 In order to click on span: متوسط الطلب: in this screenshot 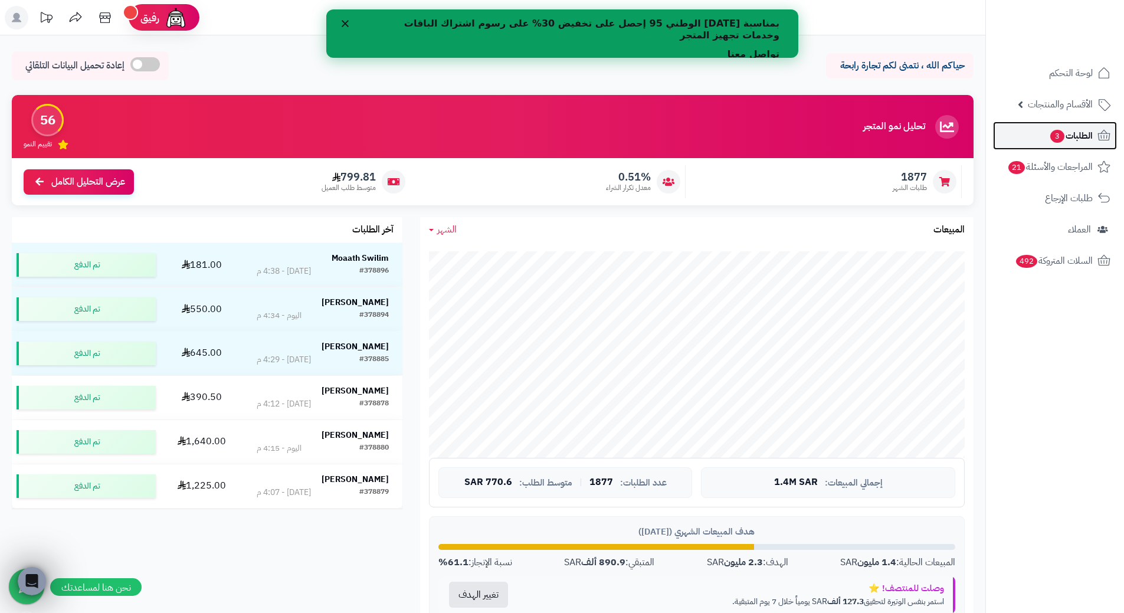, I will do `click(546, 483)`.